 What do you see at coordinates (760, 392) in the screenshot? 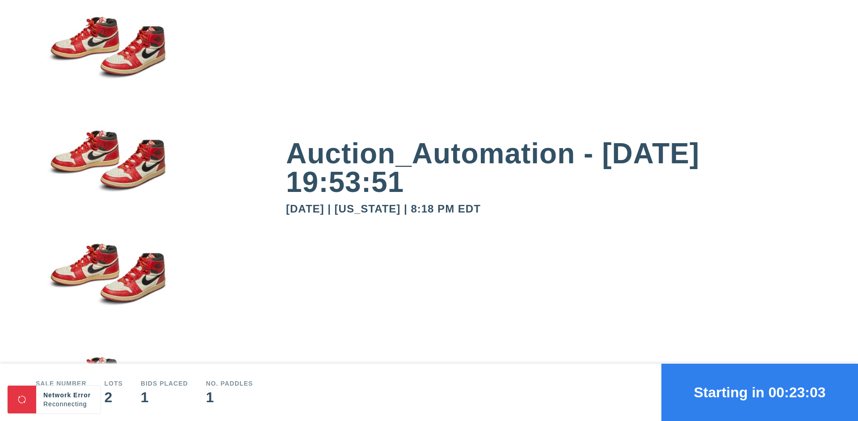
I see `button: Starting in 00:23:03` at bounding box center [760, 392].